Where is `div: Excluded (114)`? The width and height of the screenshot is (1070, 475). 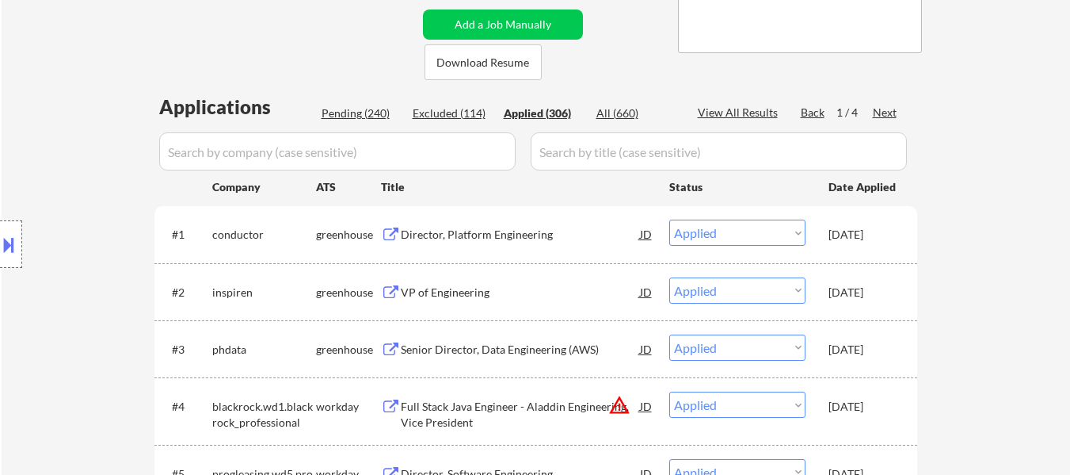 div: Excluded (114) is located at coordinates (452, 113).